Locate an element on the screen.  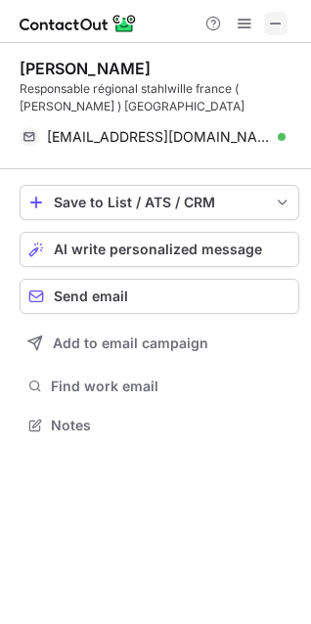
button: Add to email campaign is located at coordinates (159, 343).